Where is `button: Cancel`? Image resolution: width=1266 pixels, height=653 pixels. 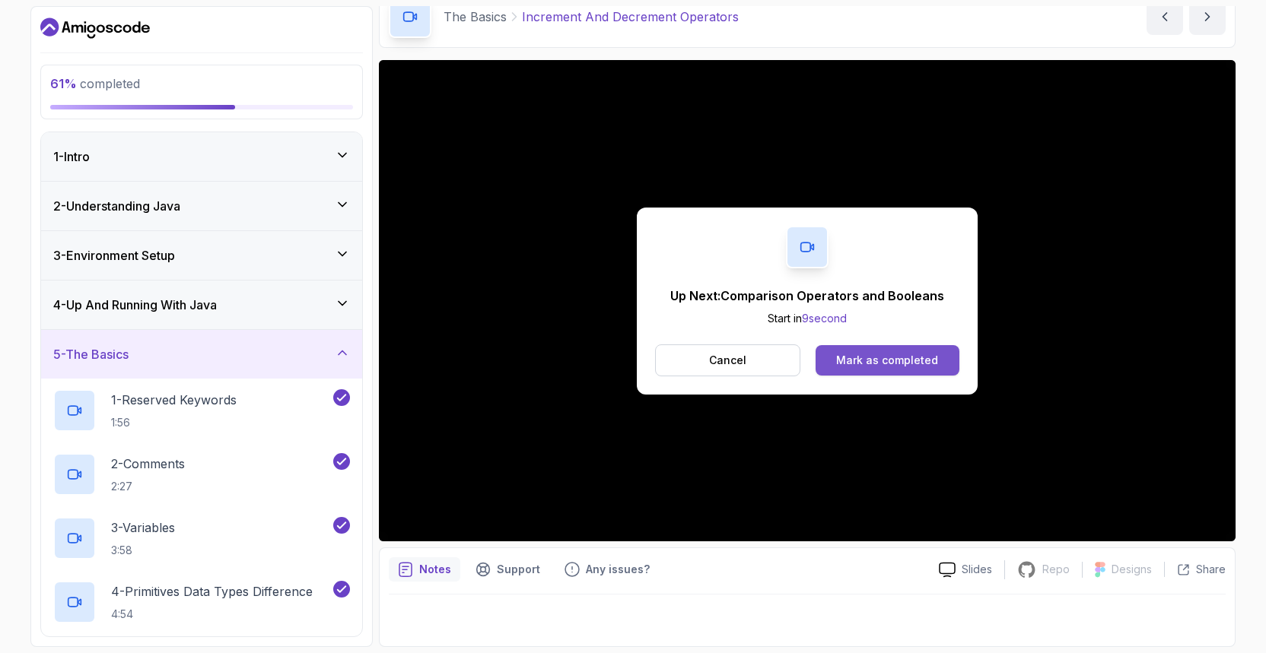
button: Cancel is located at coordinates (727, 360).